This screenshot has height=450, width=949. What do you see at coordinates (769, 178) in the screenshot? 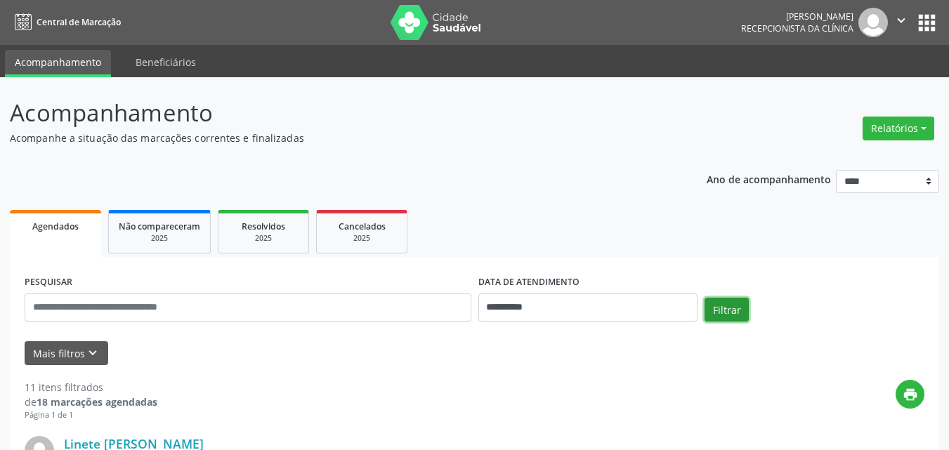
I see `p: Ano de acompanhamento` at bounding box center [769, 178].